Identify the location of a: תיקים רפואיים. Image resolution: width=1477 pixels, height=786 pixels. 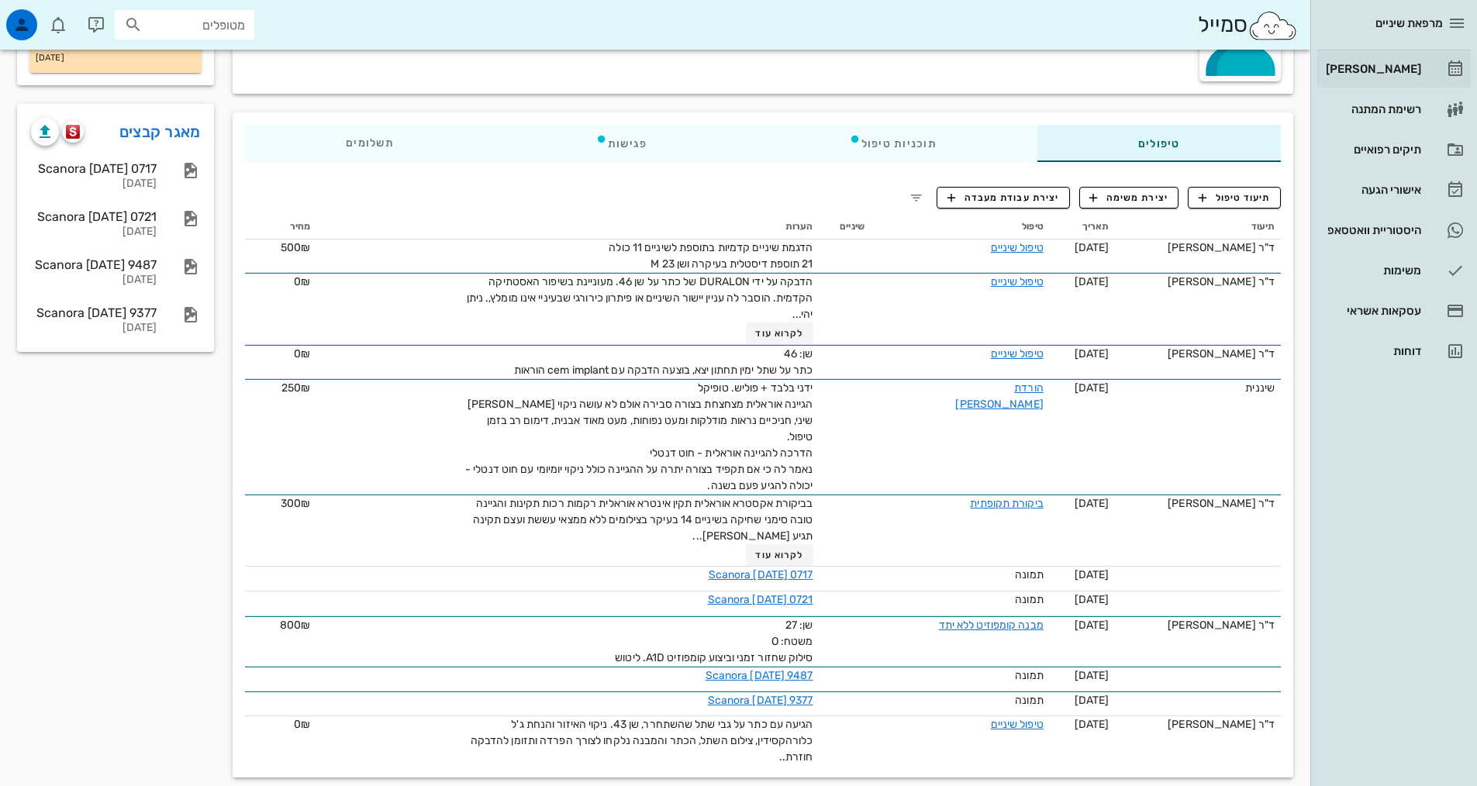
(1393, 150).